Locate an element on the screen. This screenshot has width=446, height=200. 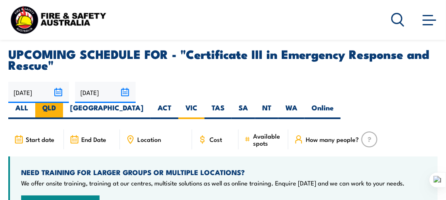
label: VIC is located at coordinates (191, 111).